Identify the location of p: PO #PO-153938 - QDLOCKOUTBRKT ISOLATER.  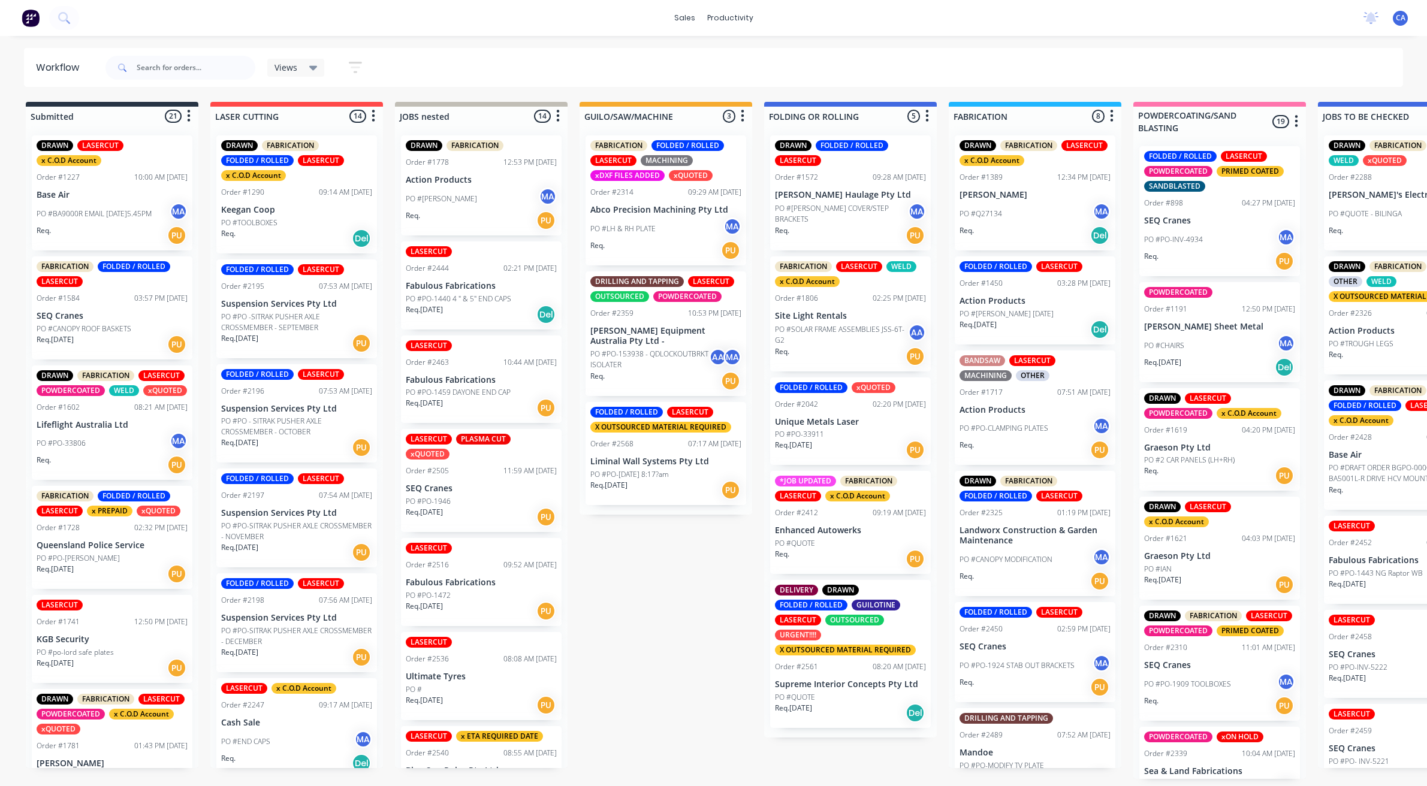
(650, 360).